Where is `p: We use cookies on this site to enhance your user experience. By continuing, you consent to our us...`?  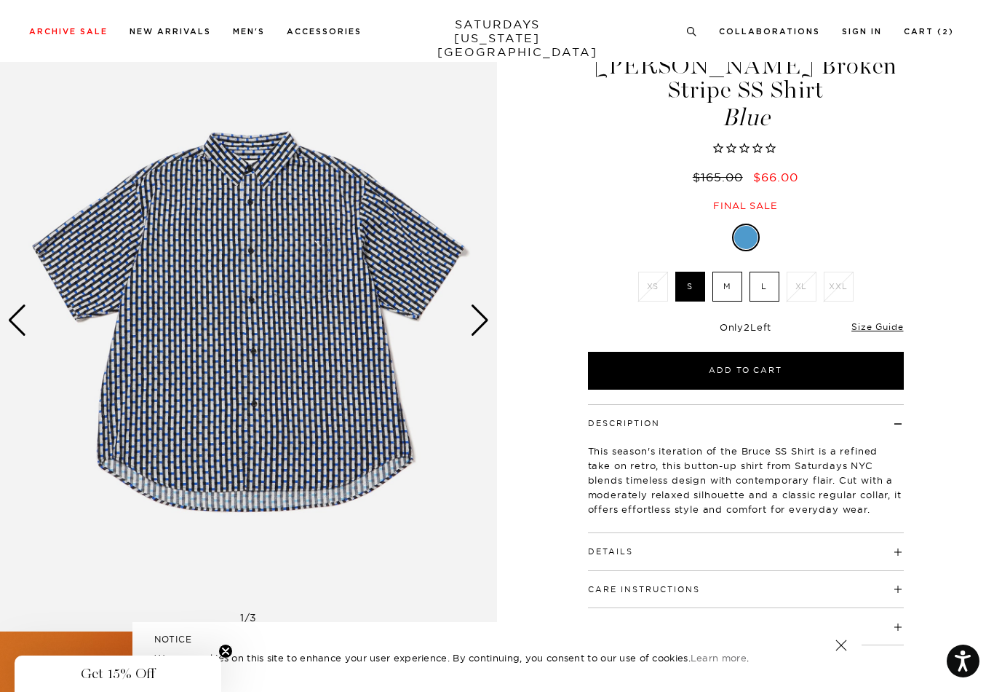
p: We use cookies on this site to enhance your user experience. By continuing, you consent to our us... is located at coordinates (471, 657).